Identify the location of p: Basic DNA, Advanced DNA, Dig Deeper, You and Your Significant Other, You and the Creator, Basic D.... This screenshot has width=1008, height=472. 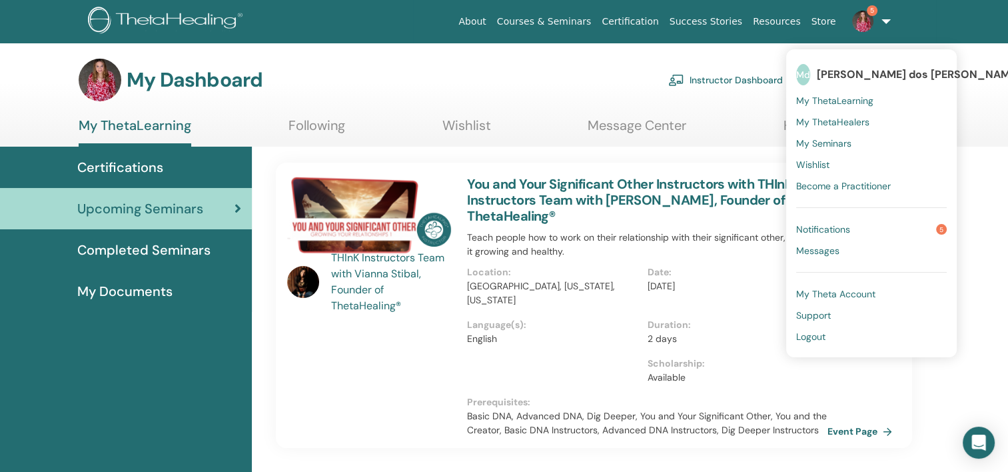
(647, 423).